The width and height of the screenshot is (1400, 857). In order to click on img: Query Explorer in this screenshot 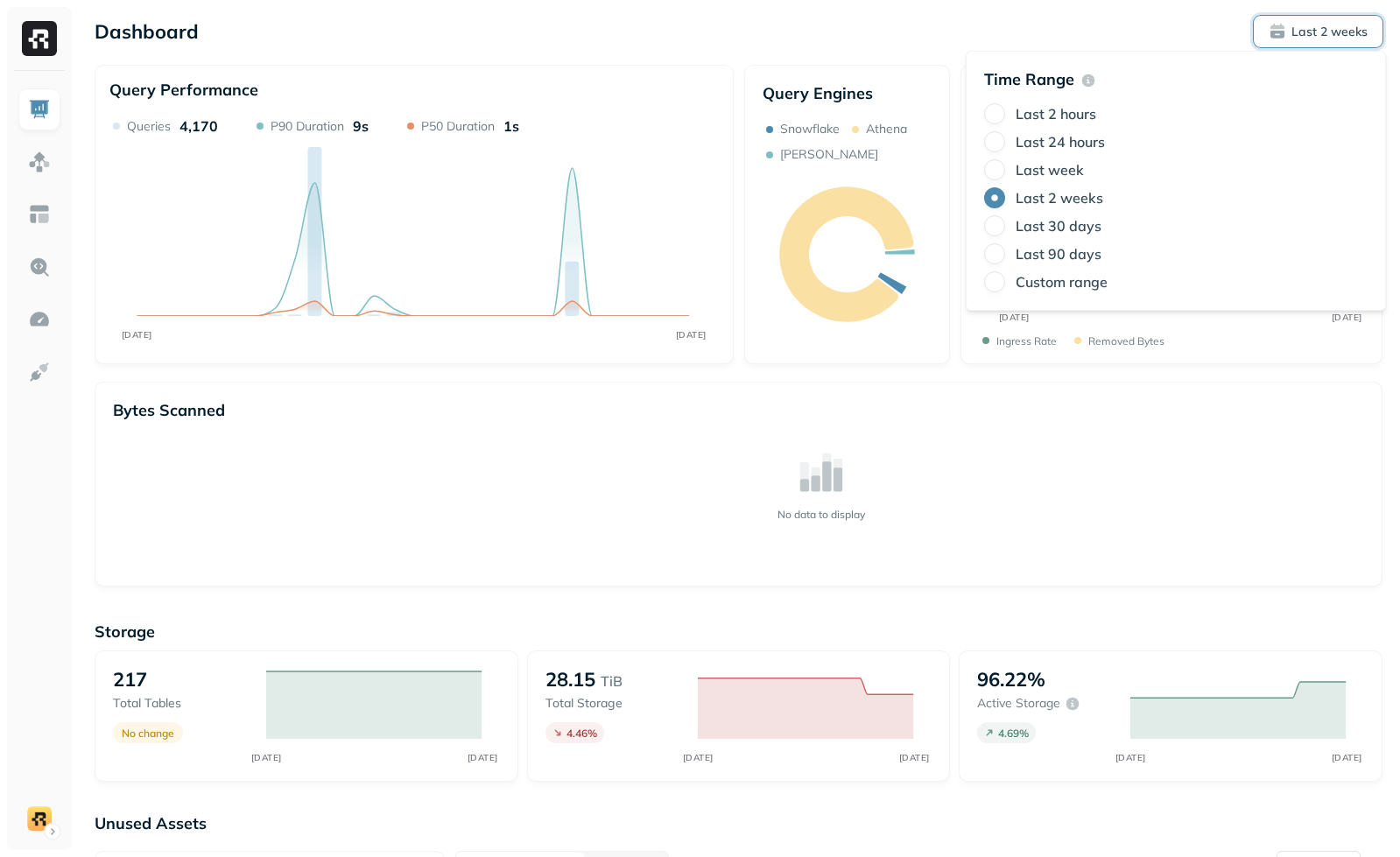, I will do `click(40, 267)`.